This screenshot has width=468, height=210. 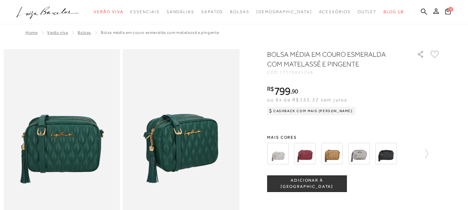 I want to click on img: BOLSA CLÁSSICA EM COURO CINZA ESTANHO E ALÇA REGULÁVEL MÉDIA, so click(x=278, y=154).